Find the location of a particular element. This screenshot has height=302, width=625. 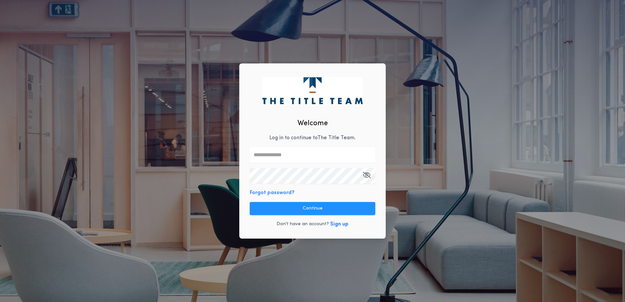

img: logo is located at coordinates (312, 91).